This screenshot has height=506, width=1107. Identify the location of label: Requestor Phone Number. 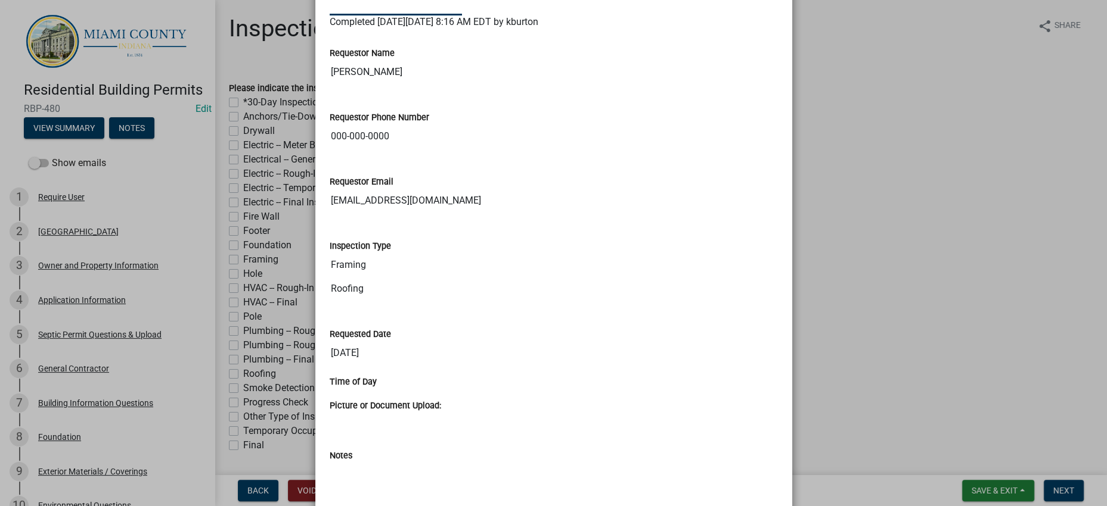
(379, 118).